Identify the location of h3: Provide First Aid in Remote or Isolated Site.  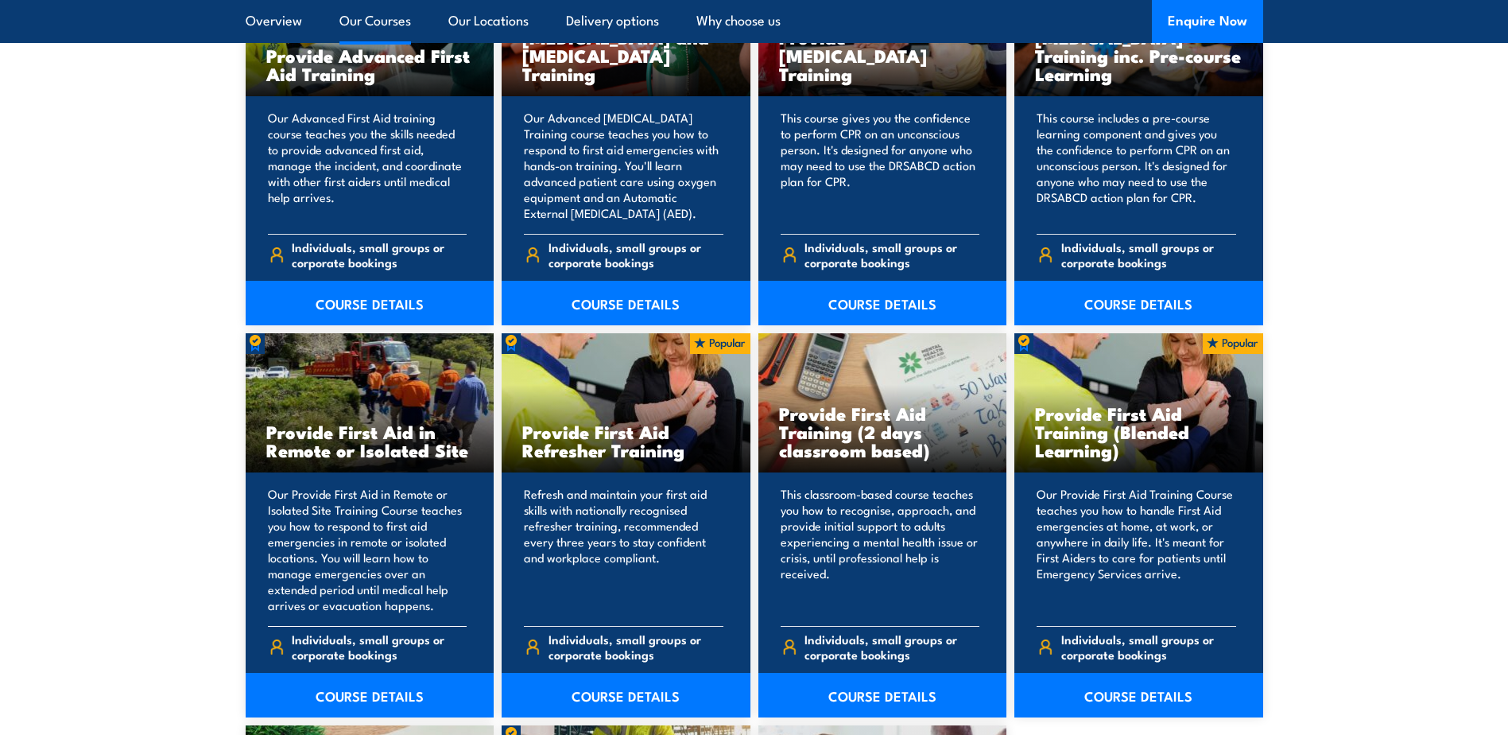
(370, 440).